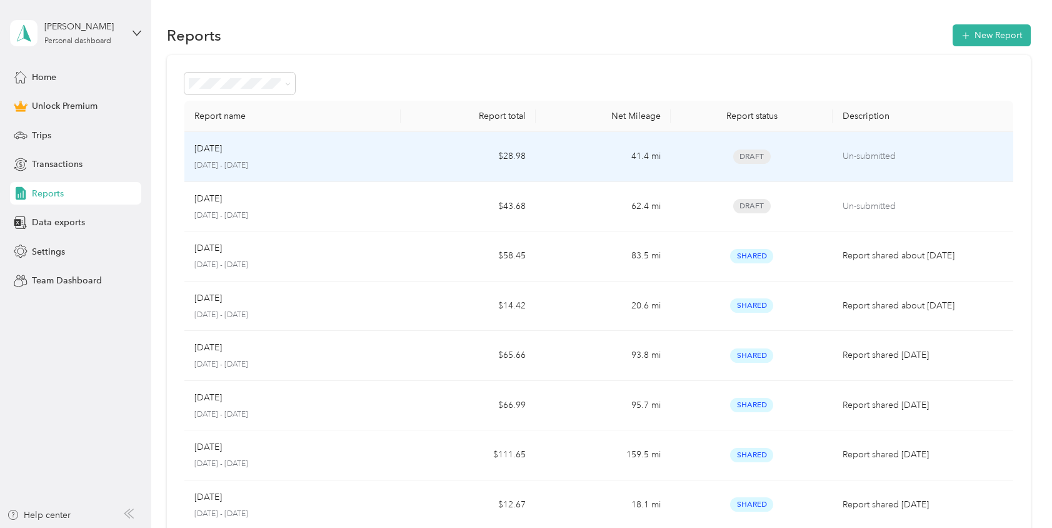 Image resolution: width=1052 pixels, height=528 pixels. Describe the element at coordinates (603, 116) in the screenshot. I see `th: Net Mileage` at that location.